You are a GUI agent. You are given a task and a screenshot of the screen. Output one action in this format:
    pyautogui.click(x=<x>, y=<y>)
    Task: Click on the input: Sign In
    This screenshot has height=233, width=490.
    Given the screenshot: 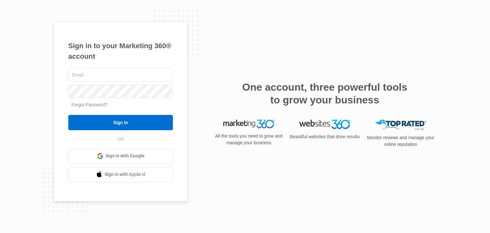 What is the action you would take?
    pyautogui.click(x=121, y=122)
    